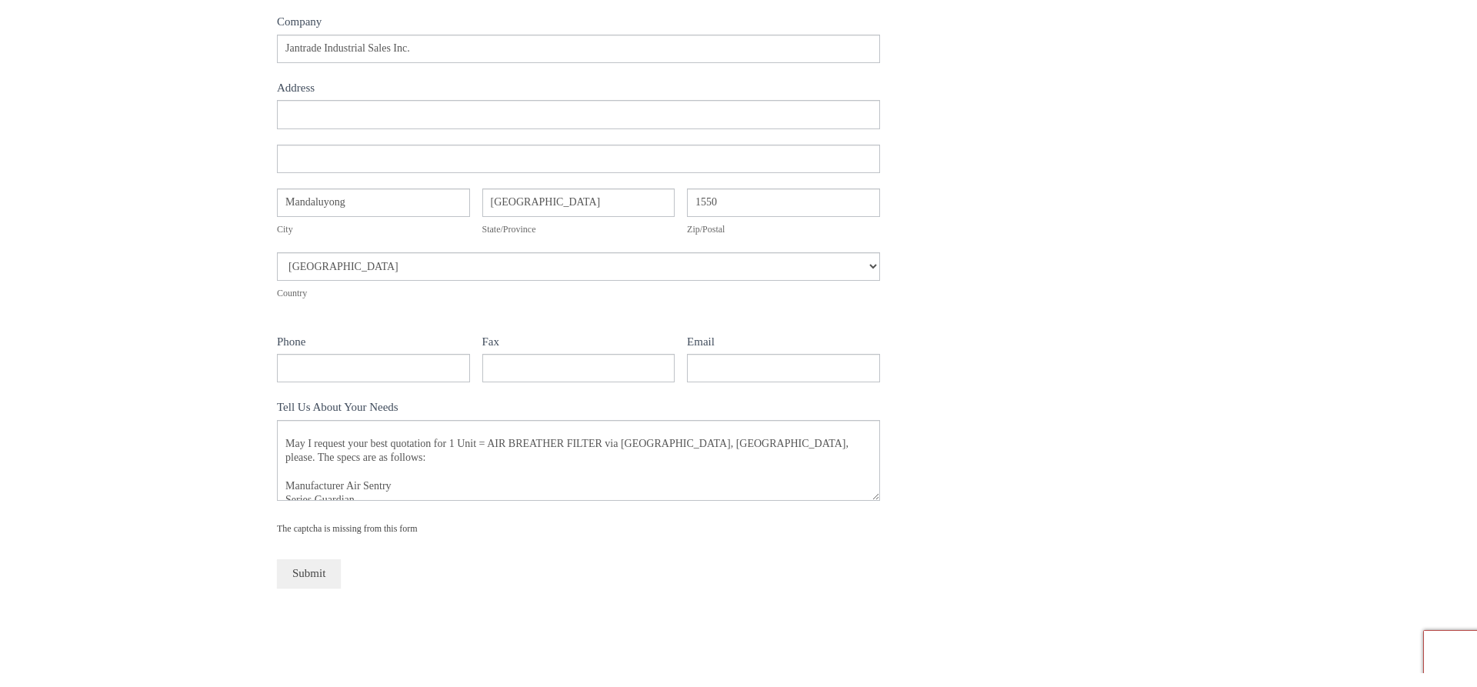 The image size is (1477, 687). What do you see at coordinates (578, 293) in the screenshot?
I see `div: Country` at bounding box center [578, 293].